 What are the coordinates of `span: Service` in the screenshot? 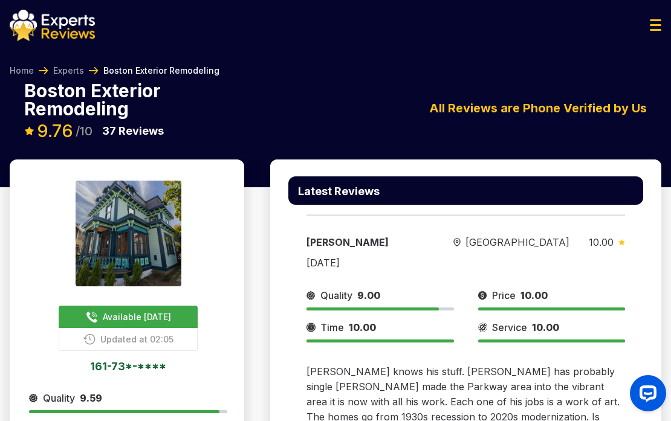 It's located at (509, 327).